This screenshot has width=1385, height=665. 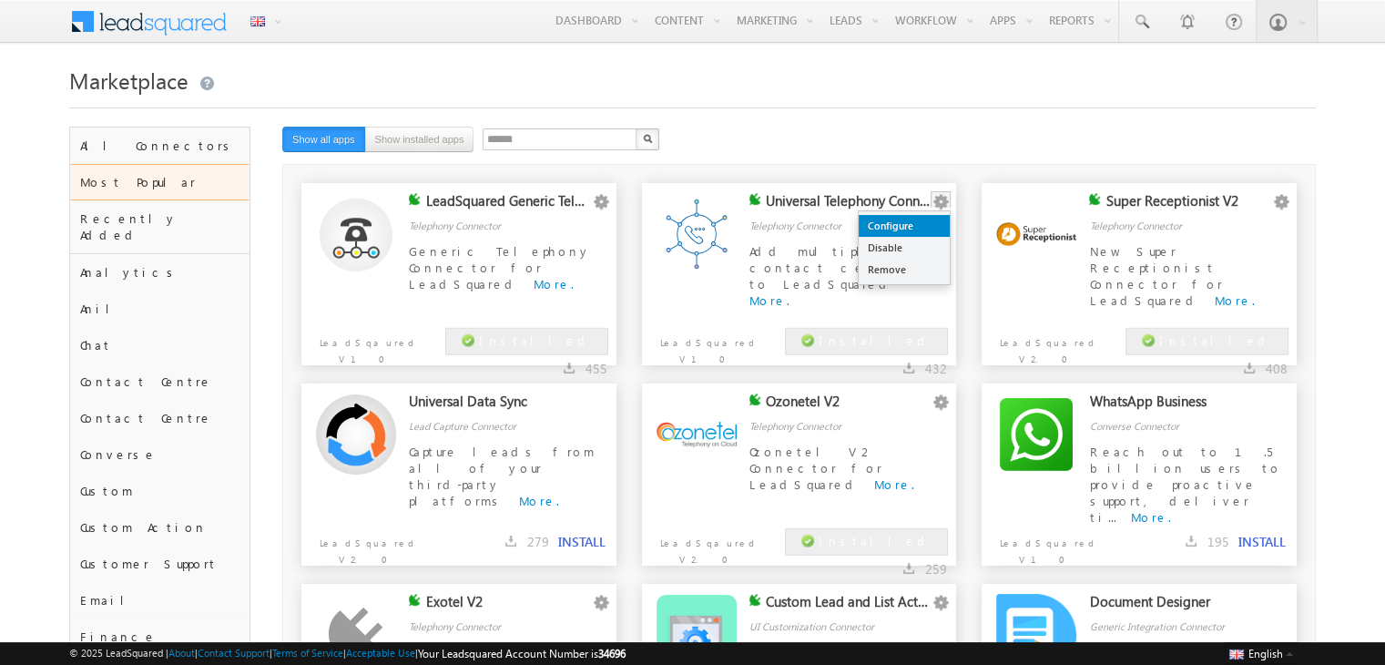 What do you see at coordinates (420, 139) in the screenshot?
I see `button: Show installed apps` at bounding box center [420, 139].